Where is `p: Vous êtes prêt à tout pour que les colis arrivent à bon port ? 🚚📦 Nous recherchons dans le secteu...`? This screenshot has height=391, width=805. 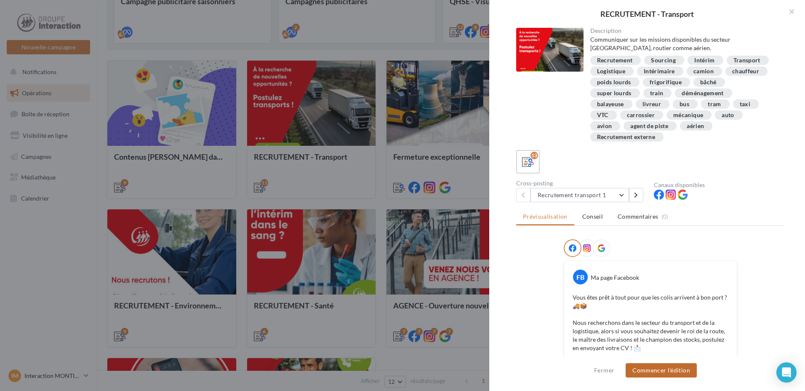
p: Vous êtes prêt à tout pour que les colis arrivent à bon port ? 🚚📦 Nous recherchons dans le secteu... is located at coordinates (650, 322).